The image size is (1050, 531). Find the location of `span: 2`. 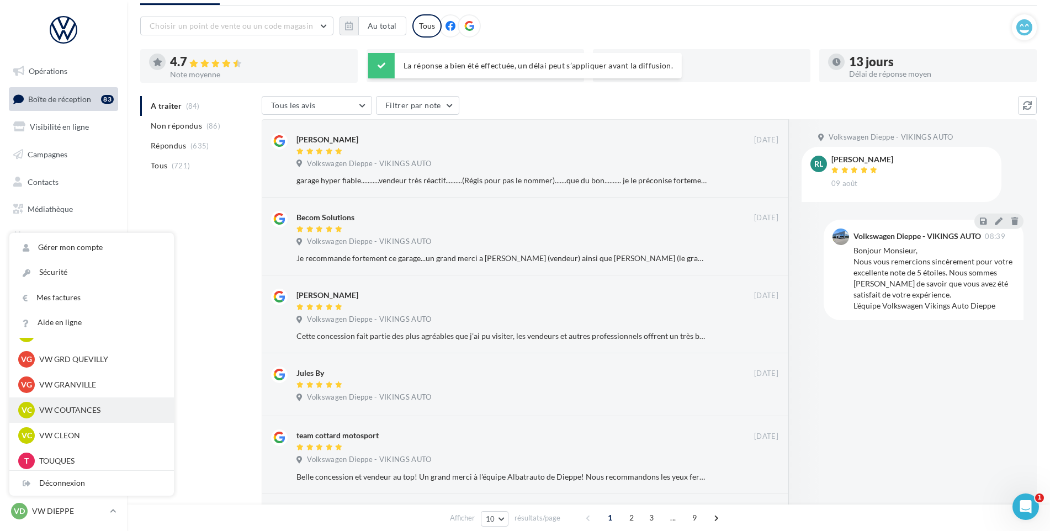

span: 2 is located at coordinates (632, 518).